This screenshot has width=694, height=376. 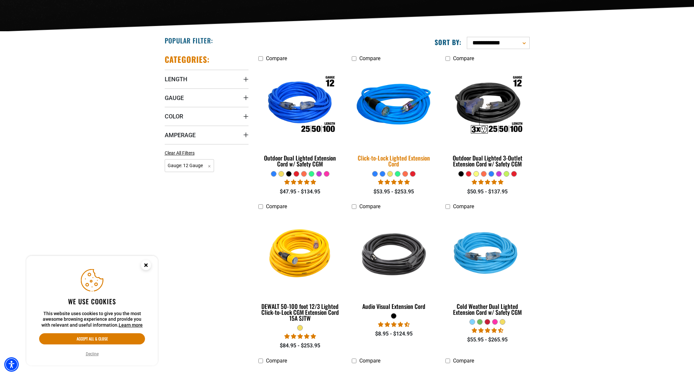 What do you see at coordinates (206, 98) in the screenshot?
I see `summary: Gauge` at bounding box center [206, 98].